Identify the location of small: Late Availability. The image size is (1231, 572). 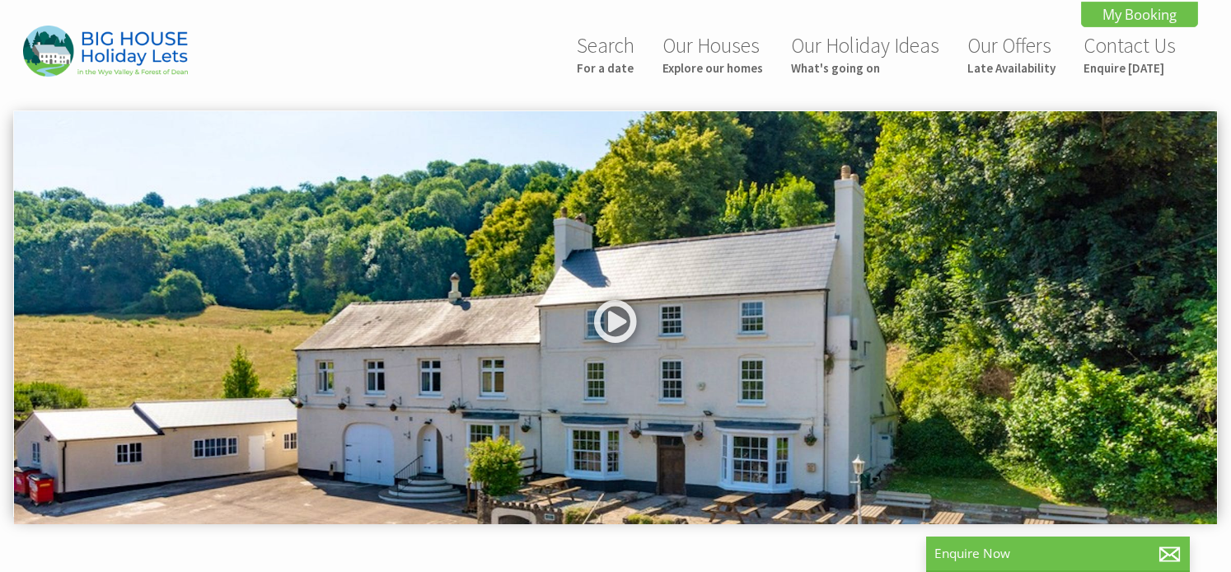
(1011, 68).